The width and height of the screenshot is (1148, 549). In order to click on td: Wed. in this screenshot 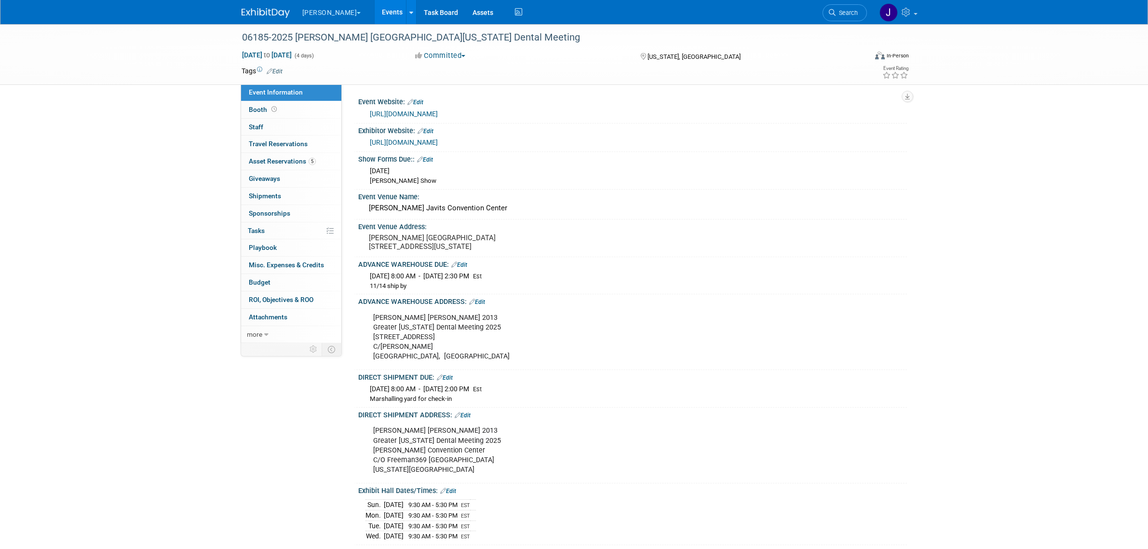, I will do `click(375, 536)`.